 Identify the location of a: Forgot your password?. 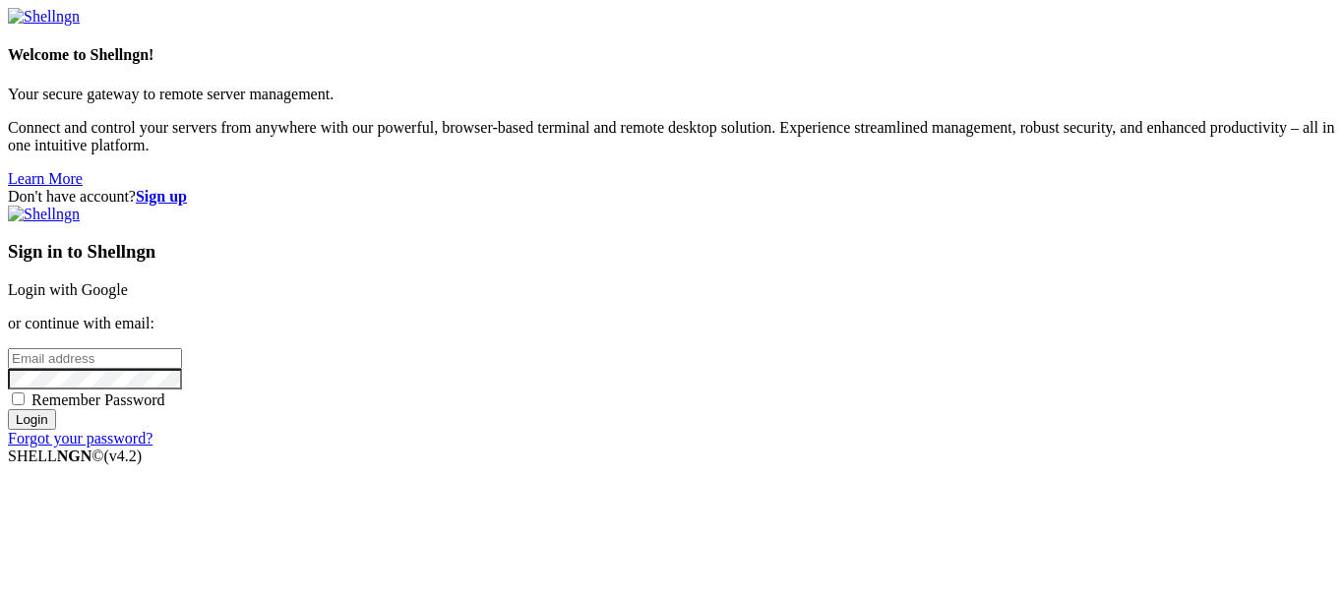
(80, 438).